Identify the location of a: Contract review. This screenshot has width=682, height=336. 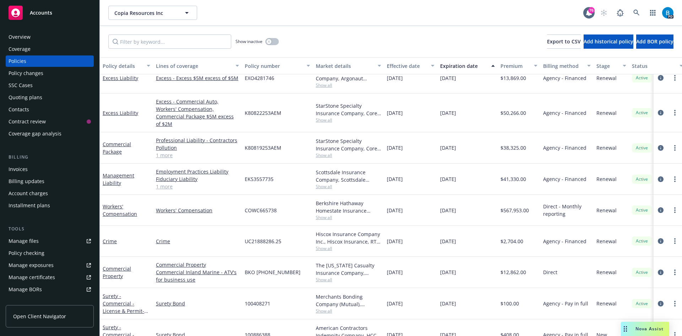
(50, 121).